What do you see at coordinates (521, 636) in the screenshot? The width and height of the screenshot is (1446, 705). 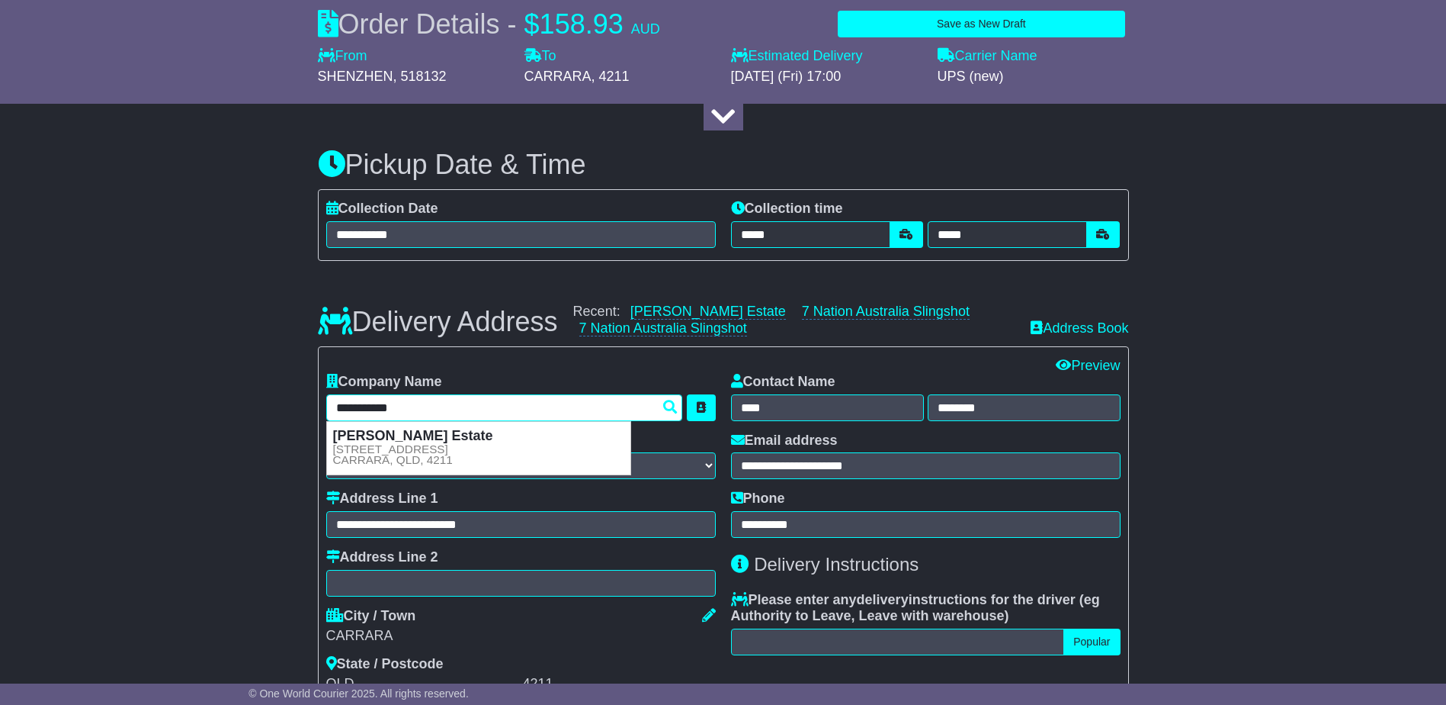 I see `div: CARRARA` at bounding box center [521, 636].